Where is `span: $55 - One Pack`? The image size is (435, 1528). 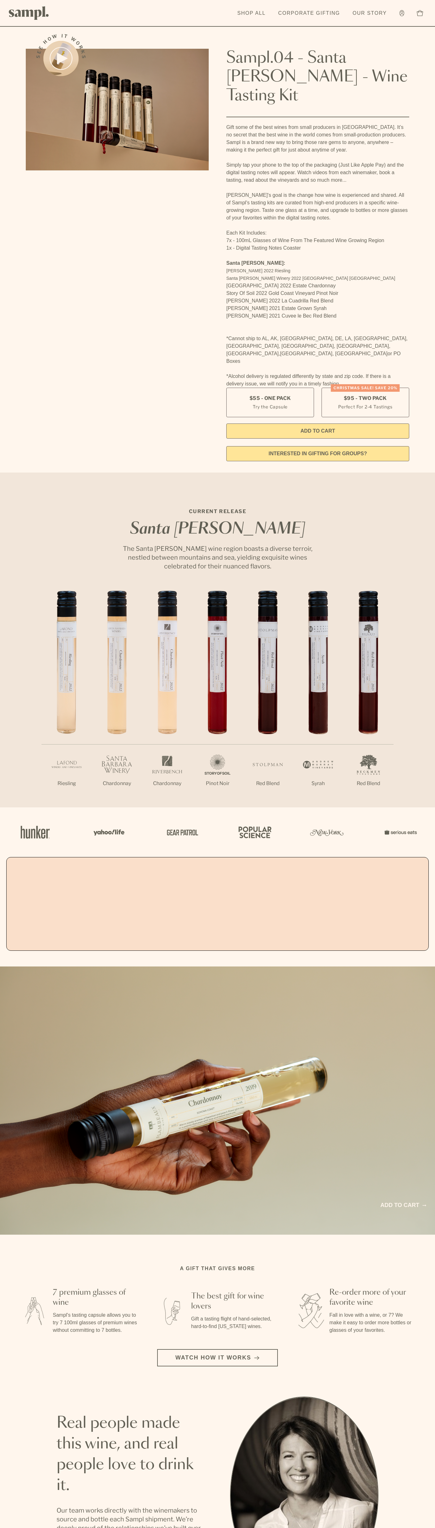 span: $55 - One Pack is located at coordinates (270, 398).